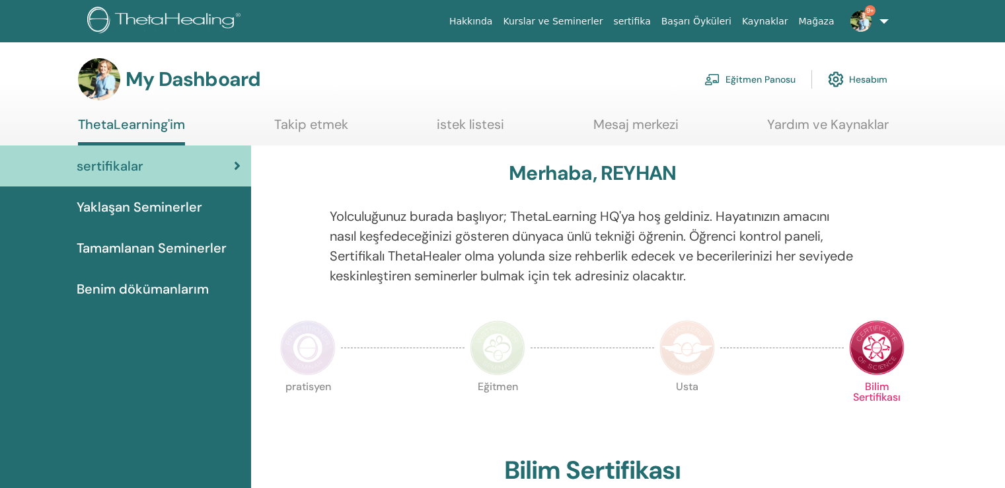 The height and width of the screenshot is (488, 1005). Describe the element at coordinates (132, 131) in the screenshot. I see `a: ThetaLearning'im` at that location.